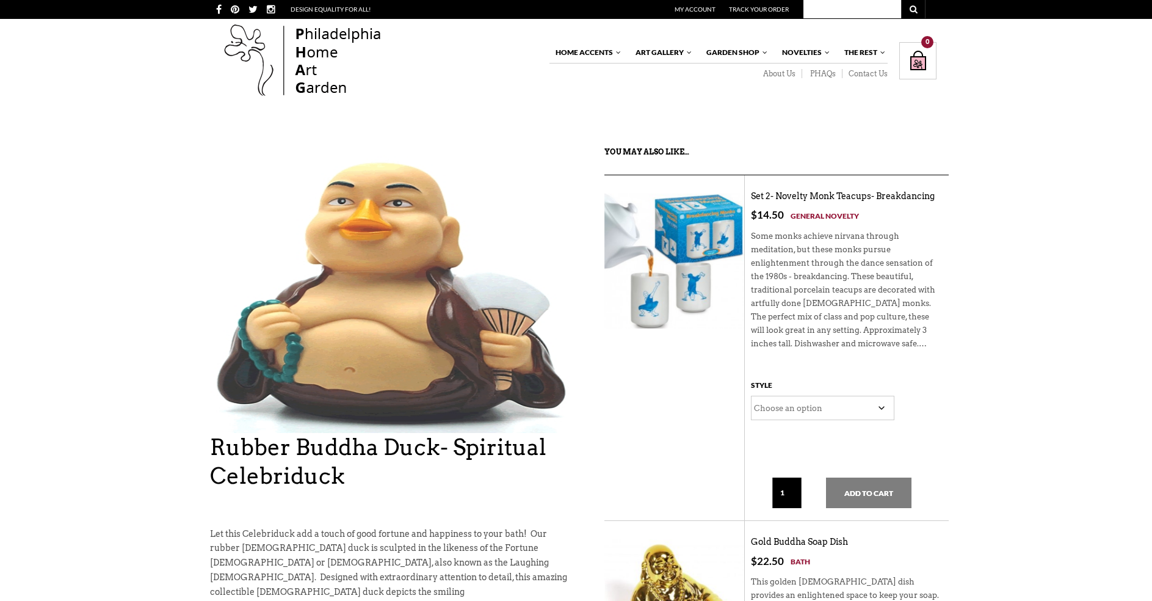 The image size is (1152, 601). I want to click on a: PHAQs, so click(822, 74).